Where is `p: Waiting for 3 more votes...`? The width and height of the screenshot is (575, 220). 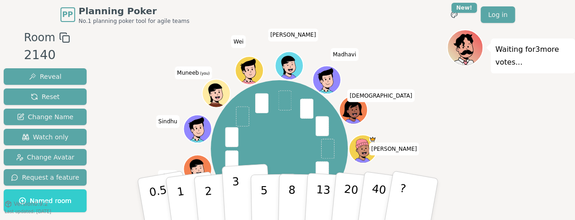
p: Waiting for 3 more votes... is located at coordinates (533, 56).